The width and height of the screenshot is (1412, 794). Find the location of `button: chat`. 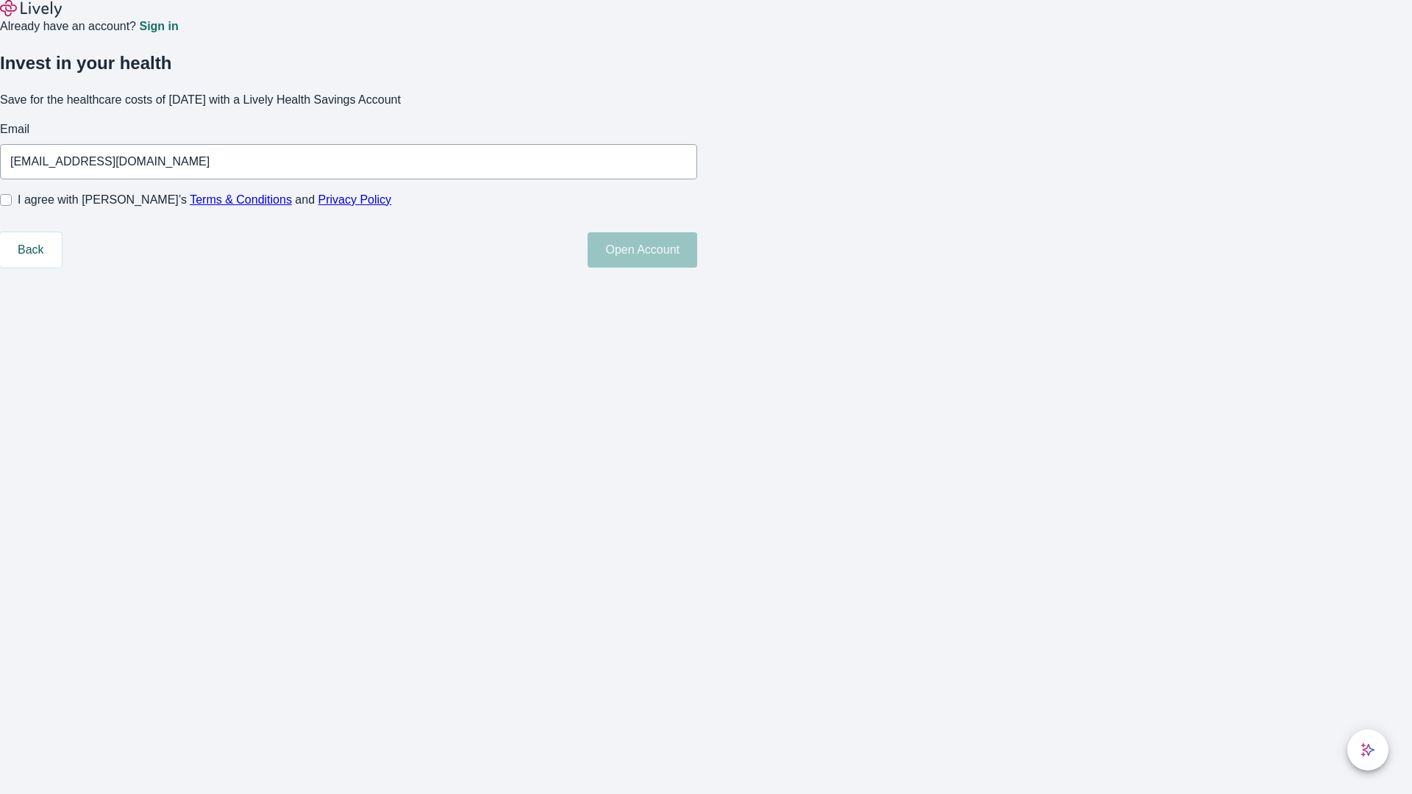

button: chat is located at coordinates (1368, 750).